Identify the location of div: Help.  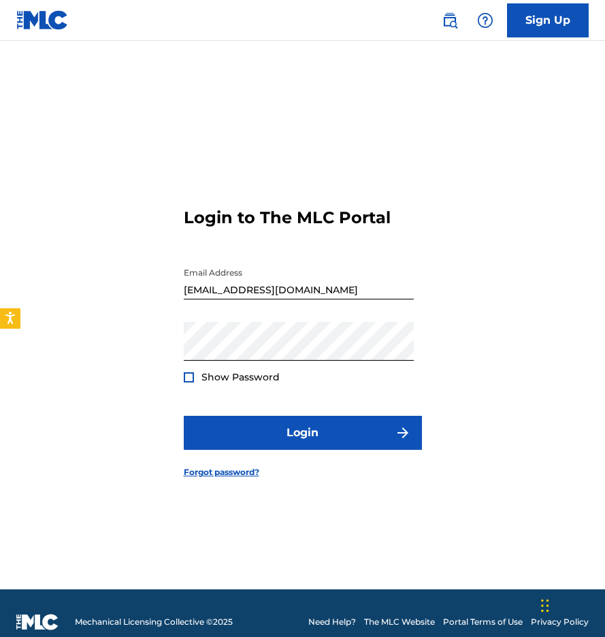
(486, 20).